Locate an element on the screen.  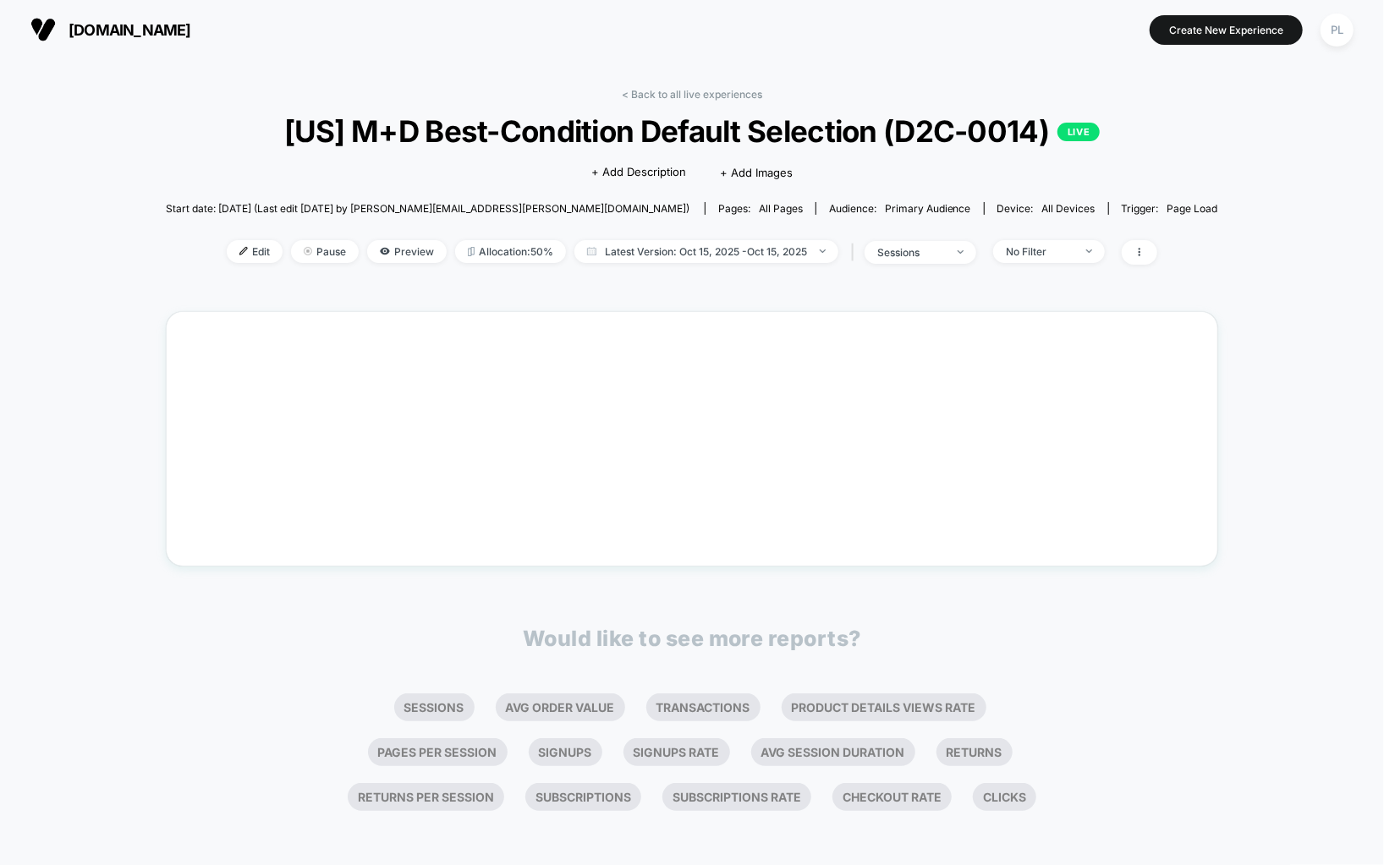
span: Device: is located at coordinates (1046, 208).